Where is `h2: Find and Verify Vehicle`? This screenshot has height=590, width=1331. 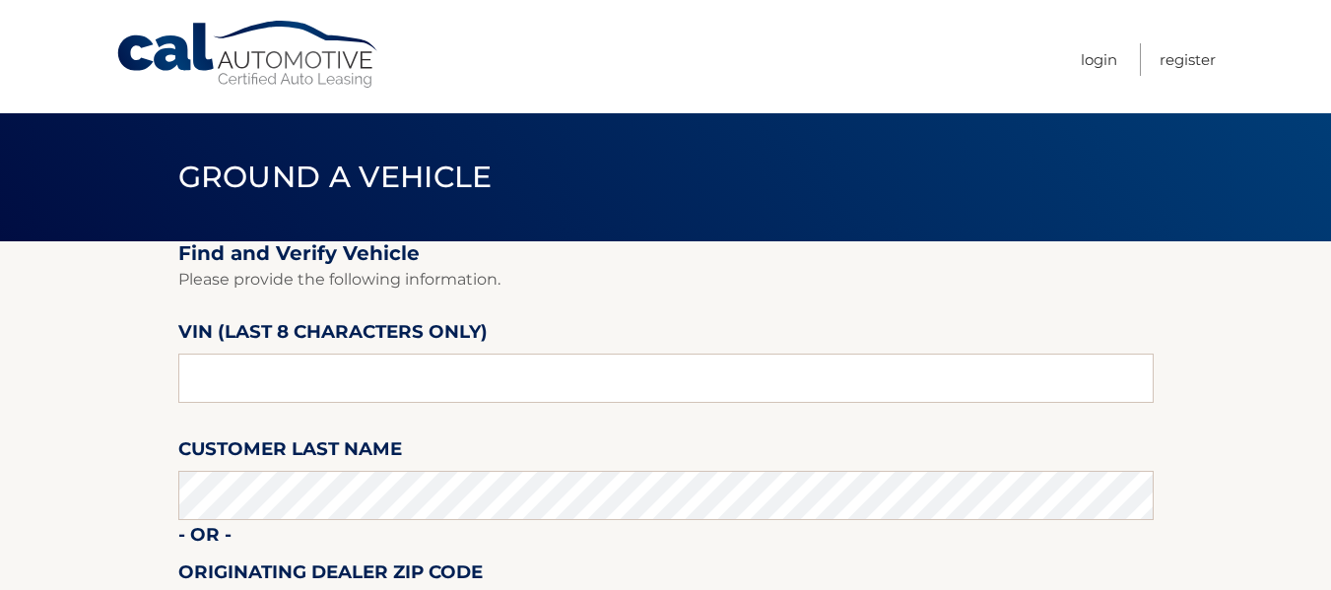 h2: Find and Verify Vehicle is located at coordinates (666, 253).